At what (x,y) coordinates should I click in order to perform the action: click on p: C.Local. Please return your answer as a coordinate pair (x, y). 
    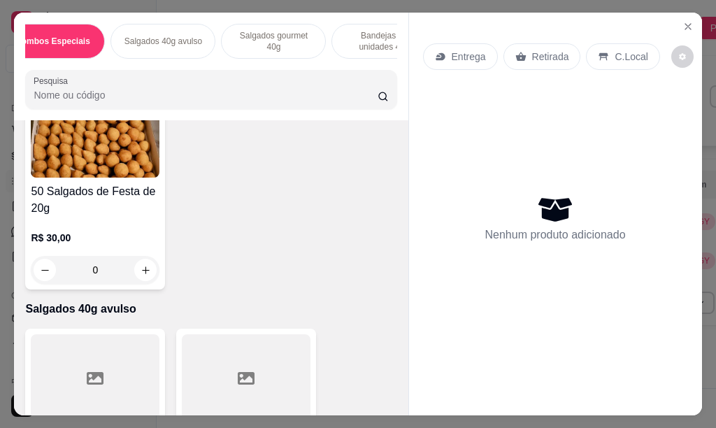
    Looking at the image, I should click on (631, 57).